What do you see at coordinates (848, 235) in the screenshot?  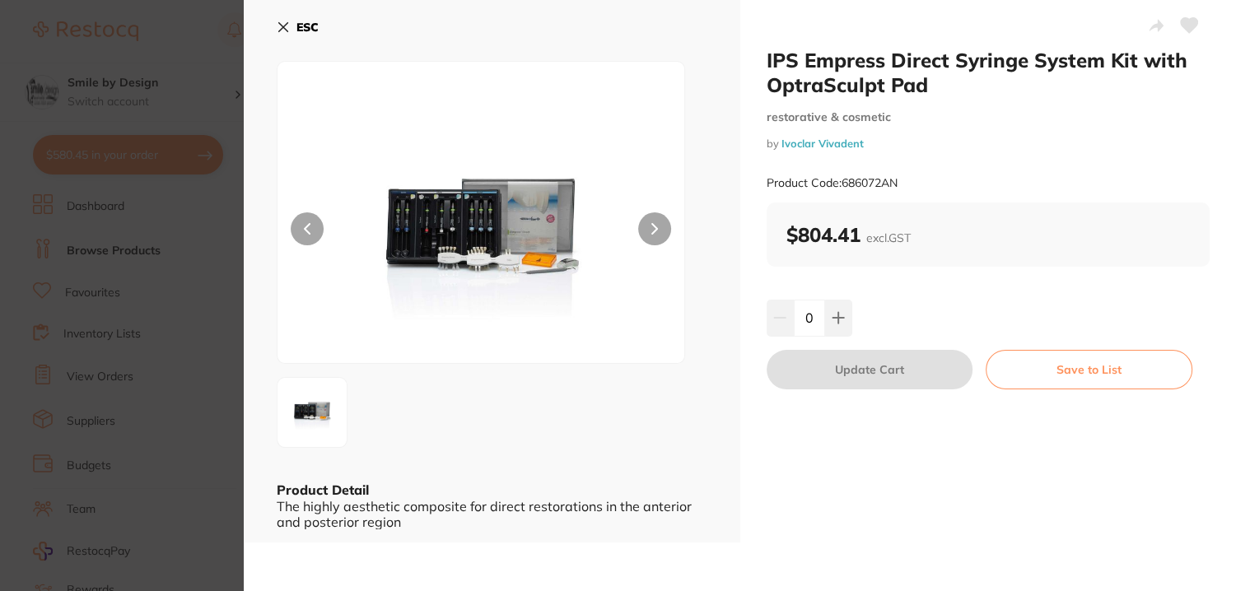 I see `b: $804.41` at bounding box center [848, 235].